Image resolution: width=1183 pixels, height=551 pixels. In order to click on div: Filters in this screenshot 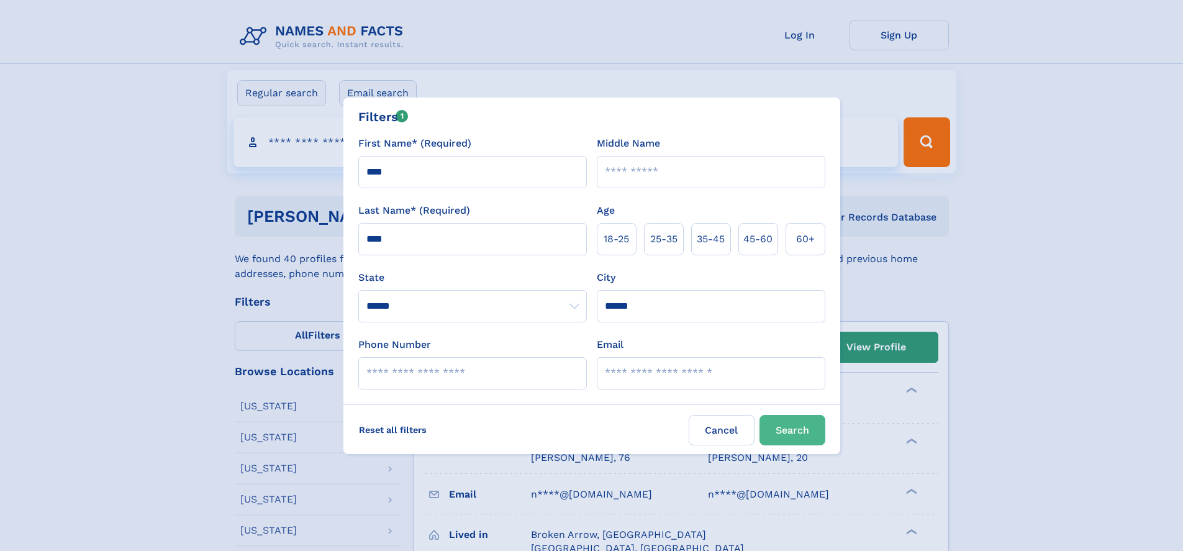, I will do `click(383, 117)`.